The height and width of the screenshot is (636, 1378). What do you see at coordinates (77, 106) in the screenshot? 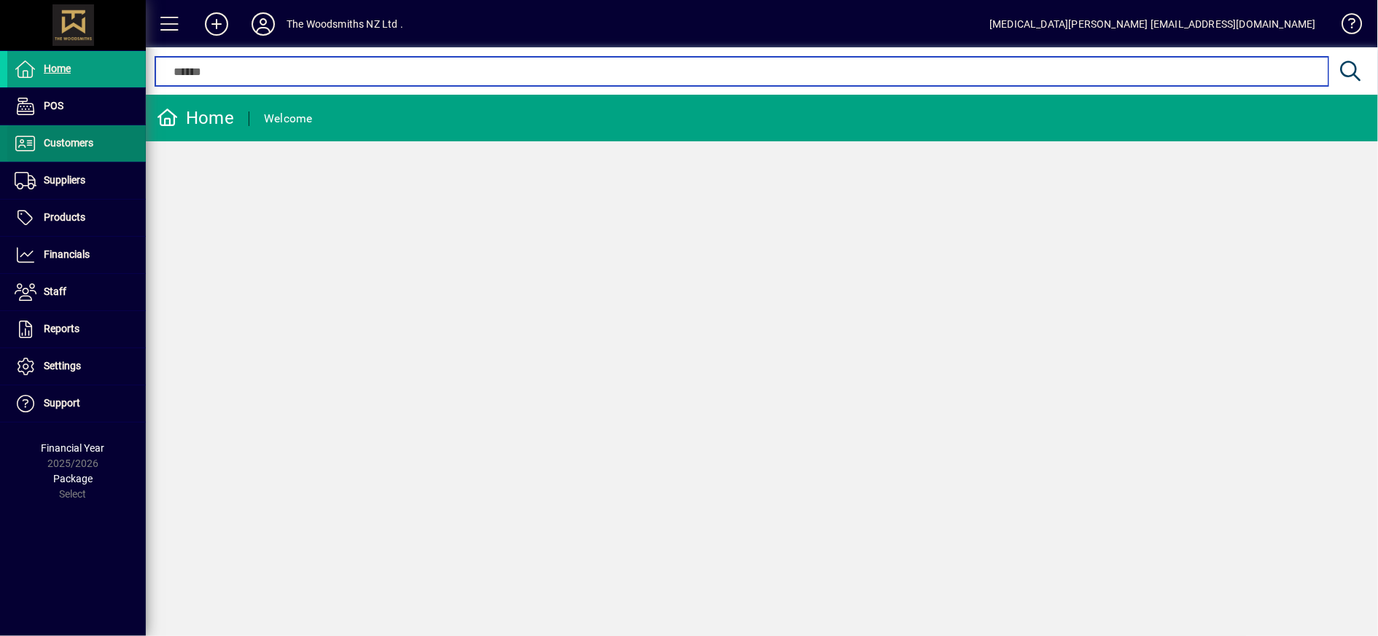
I see `a: POS` at bounding box center [77, 106].